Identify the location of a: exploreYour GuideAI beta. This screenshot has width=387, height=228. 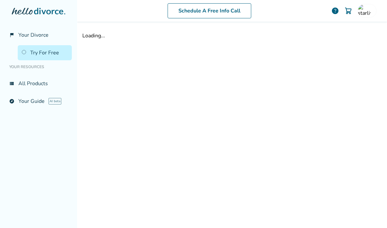
(38, 101).